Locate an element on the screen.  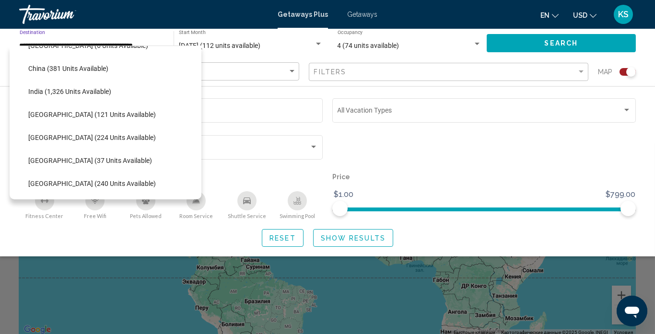
span: Free Wifi is located at coordinates (95, 216).